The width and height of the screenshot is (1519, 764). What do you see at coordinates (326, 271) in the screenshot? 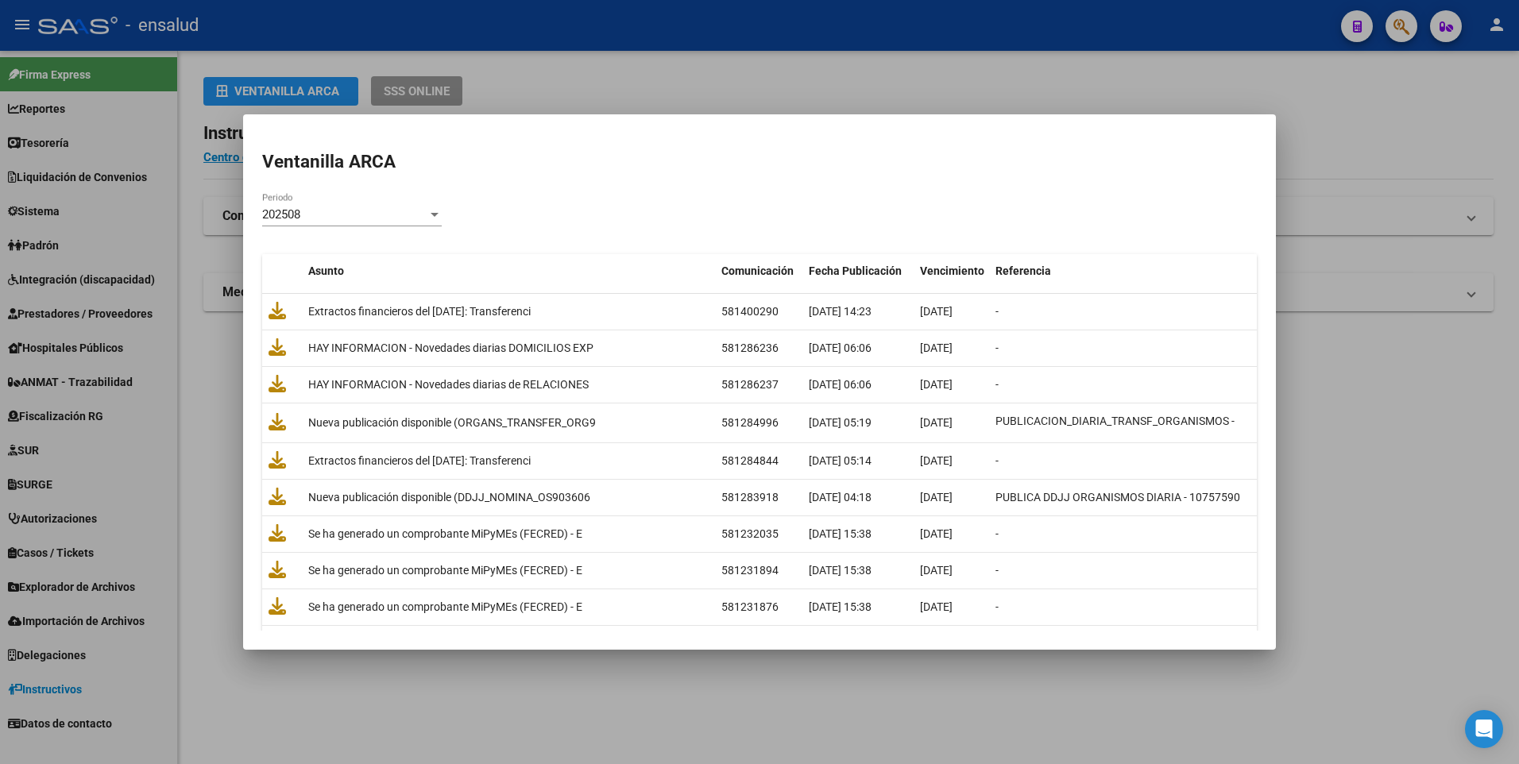
I see `span: Asunto` at bounding box center [326, 271].